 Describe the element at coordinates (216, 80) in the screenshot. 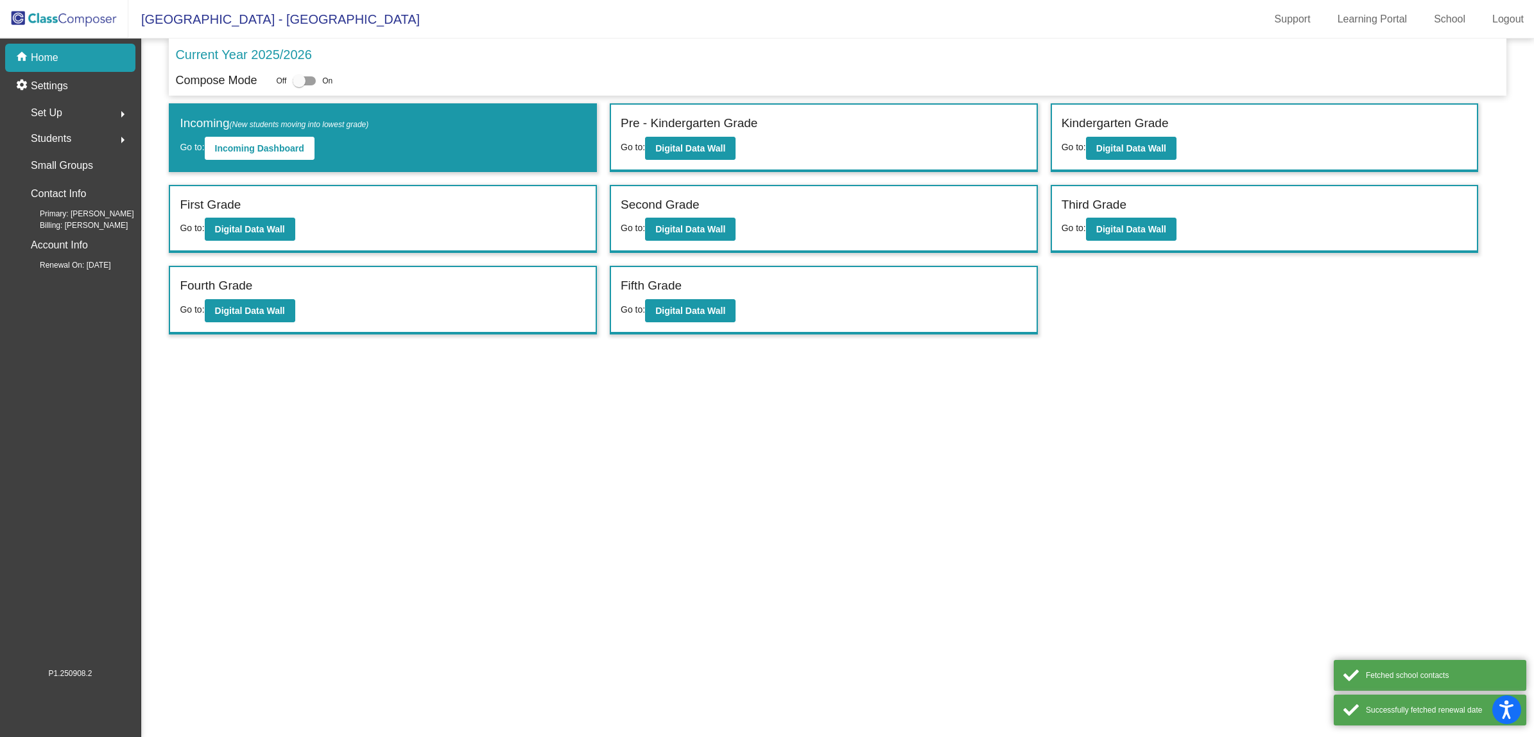

I see `p: Compose Mode` at that location.